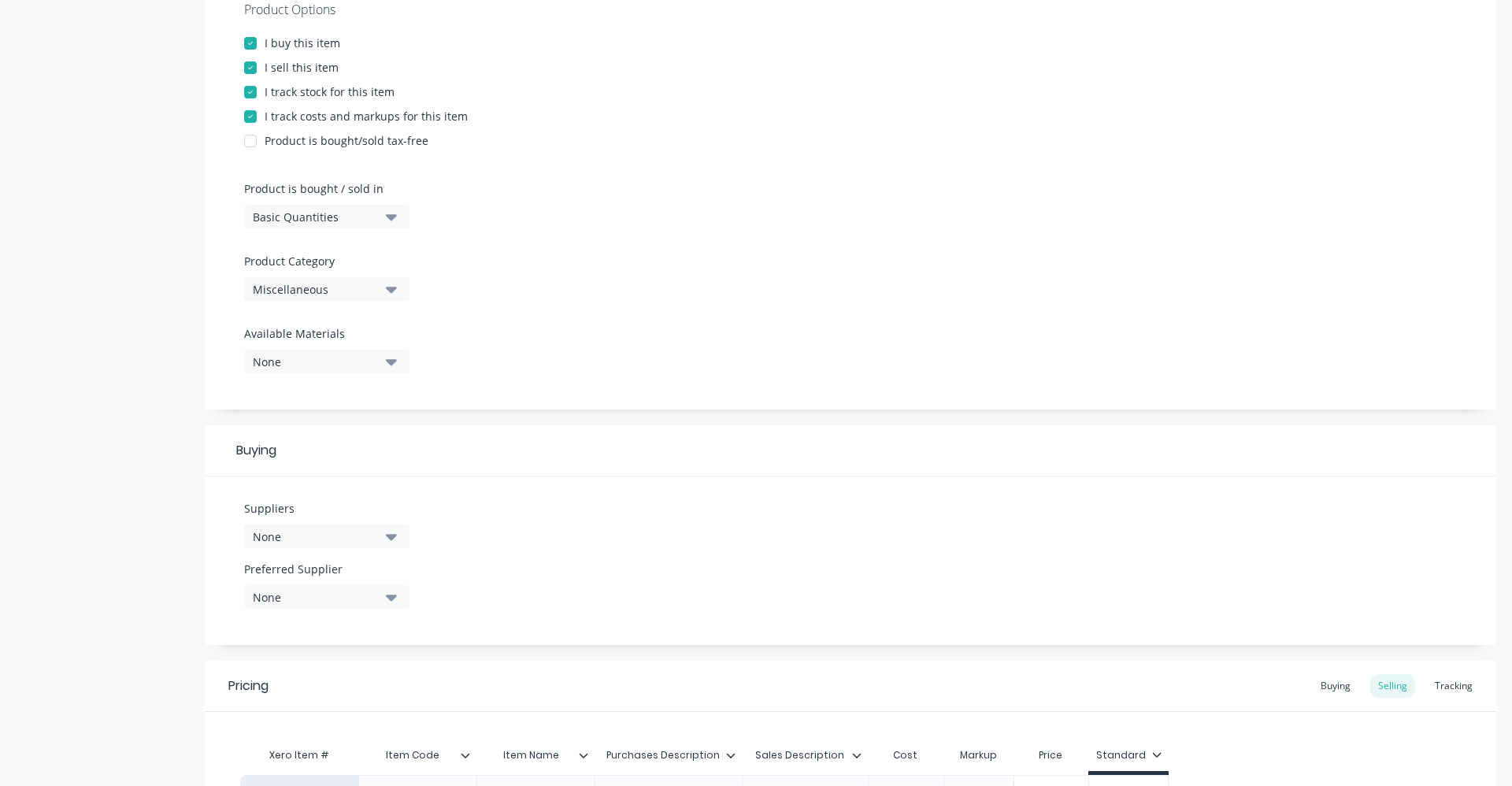 The height and width of the screenshot is (786, 1512). Describe the element at coordinates (323, 188) in the screenshot. I see `label: Product is bought / sold in` at that location.